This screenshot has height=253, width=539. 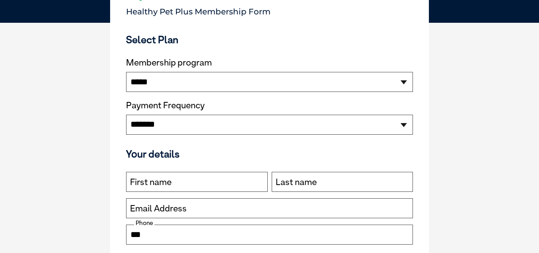 I want to click on label: Phone, so click(x=144, y=223).